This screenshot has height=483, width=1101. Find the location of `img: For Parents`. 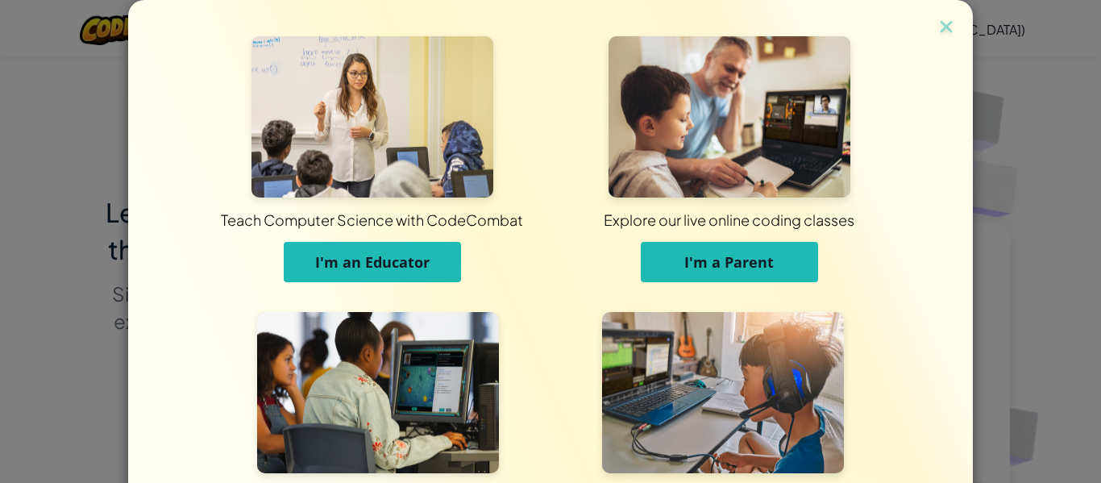

img: For Parents is located at coordinates (729, 117).